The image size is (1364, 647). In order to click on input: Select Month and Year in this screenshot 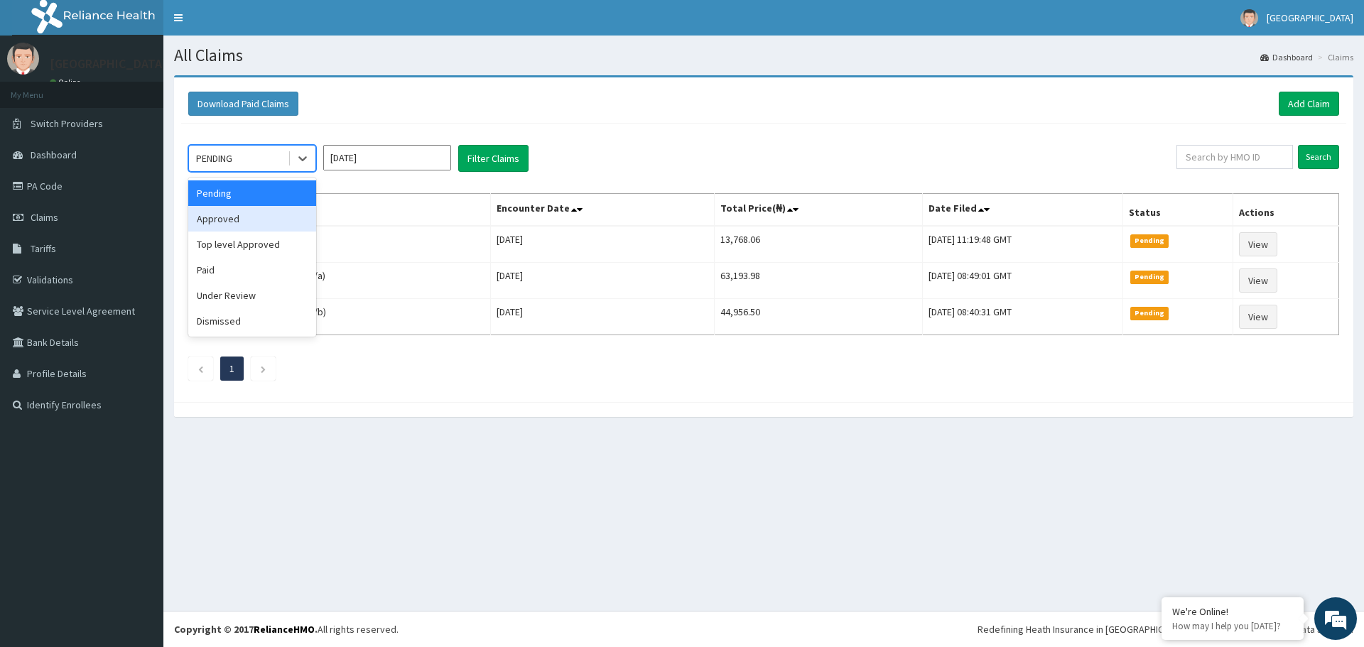, I will do `click(387, 158)`.